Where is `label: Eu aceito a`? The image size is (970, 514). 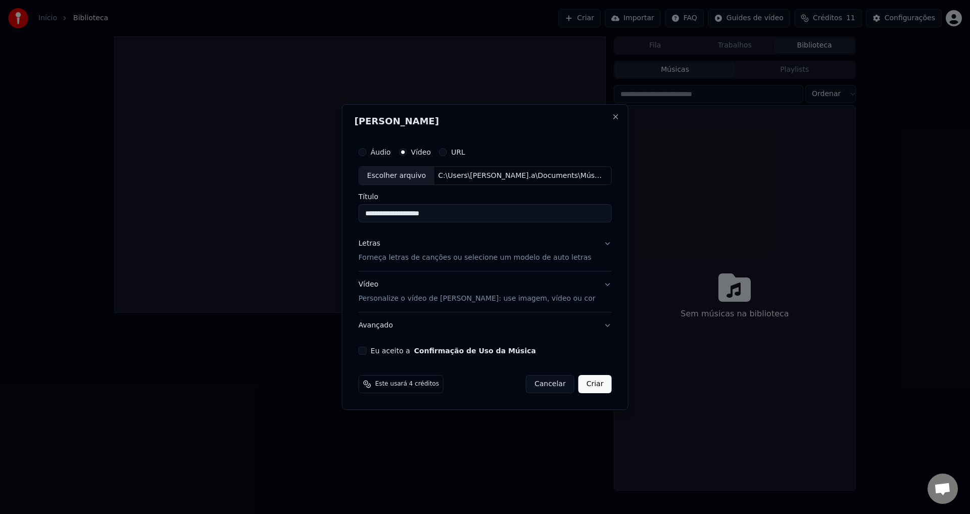
label: Eu aceito a is located at coordinates (453, 350).